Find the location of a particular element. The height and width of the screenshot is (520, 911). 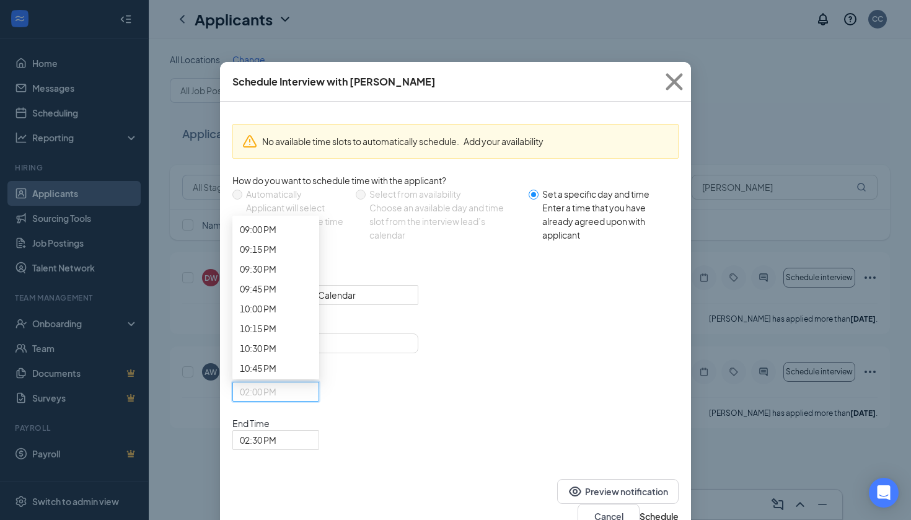

span: 10:45 PM is located at coordinates (258, 368).